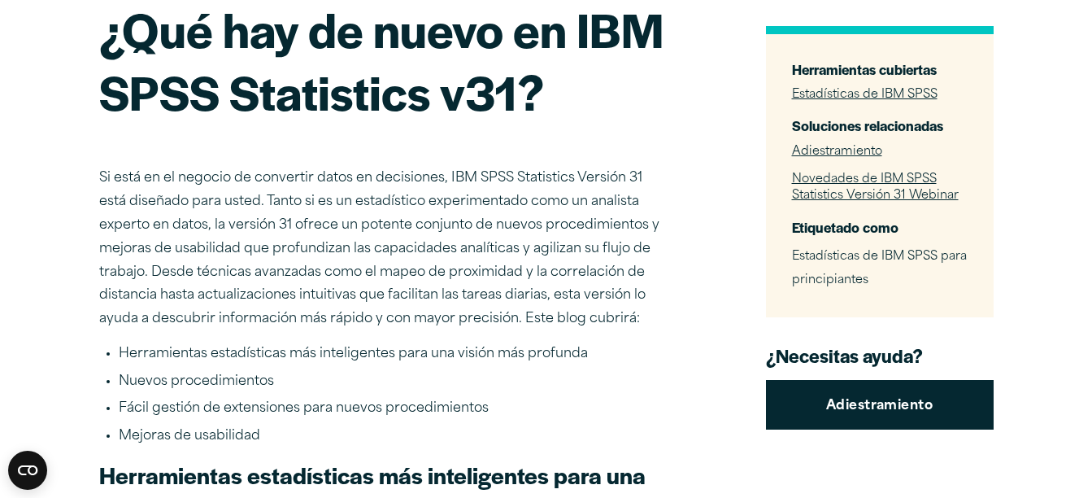 This screenshot has width=1092, height=498. Describe the element at coordinates (875, 187) in the screenshot. I see `a: Novedades de IBM SPSS Statistics Versión 31 Webinar` at that location.